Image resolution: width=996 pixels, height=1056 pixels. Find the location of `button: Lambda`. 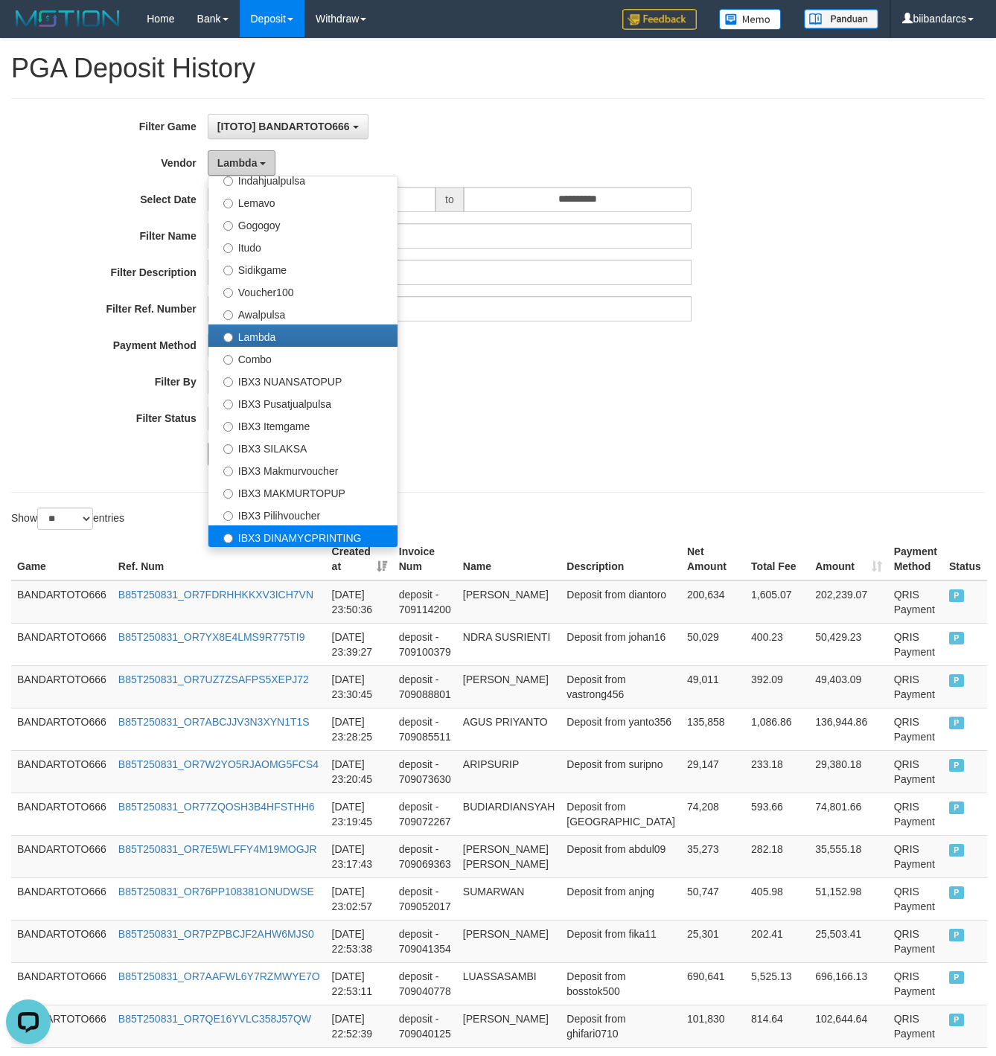

button: Lambda is located at coordinates (242, 163).